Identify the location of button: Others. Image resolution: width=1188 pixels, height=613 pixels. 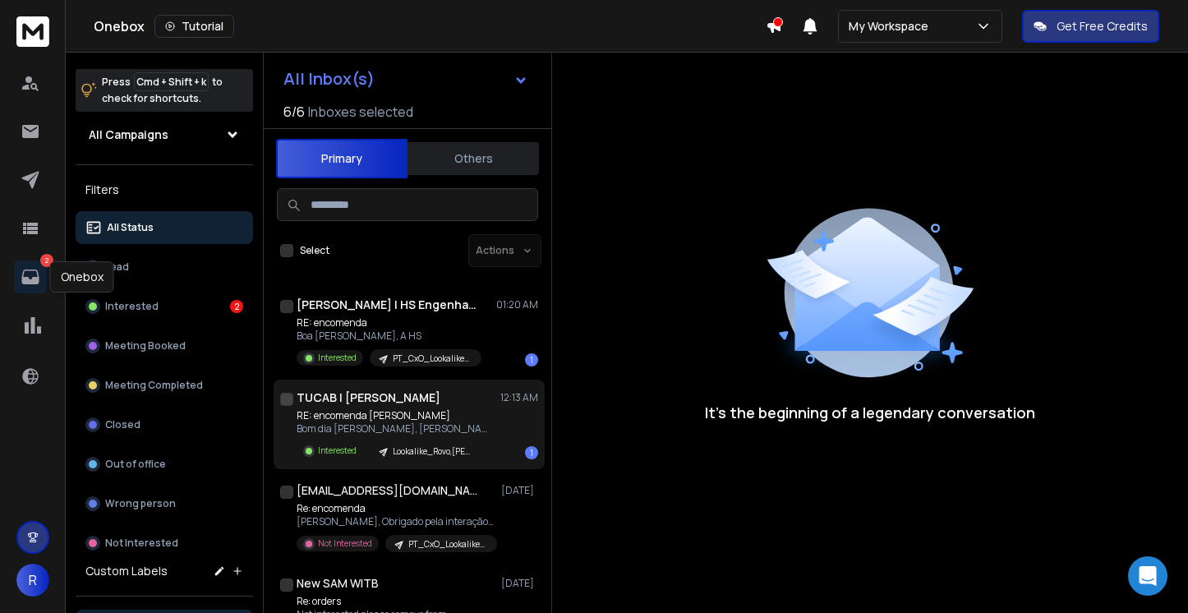
(473, 159).